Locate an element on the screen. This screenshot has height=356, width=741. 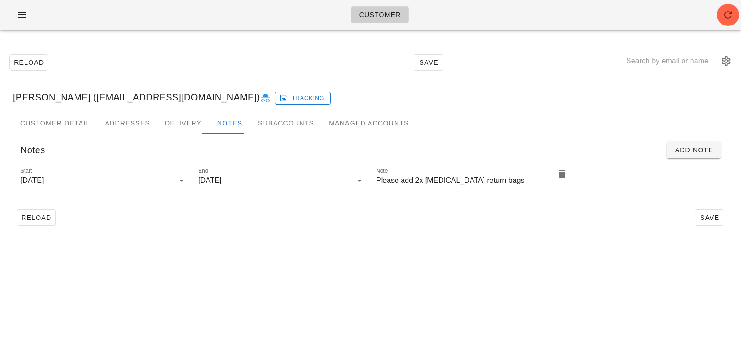
div: Delivery is located at coordinates (183, 123).